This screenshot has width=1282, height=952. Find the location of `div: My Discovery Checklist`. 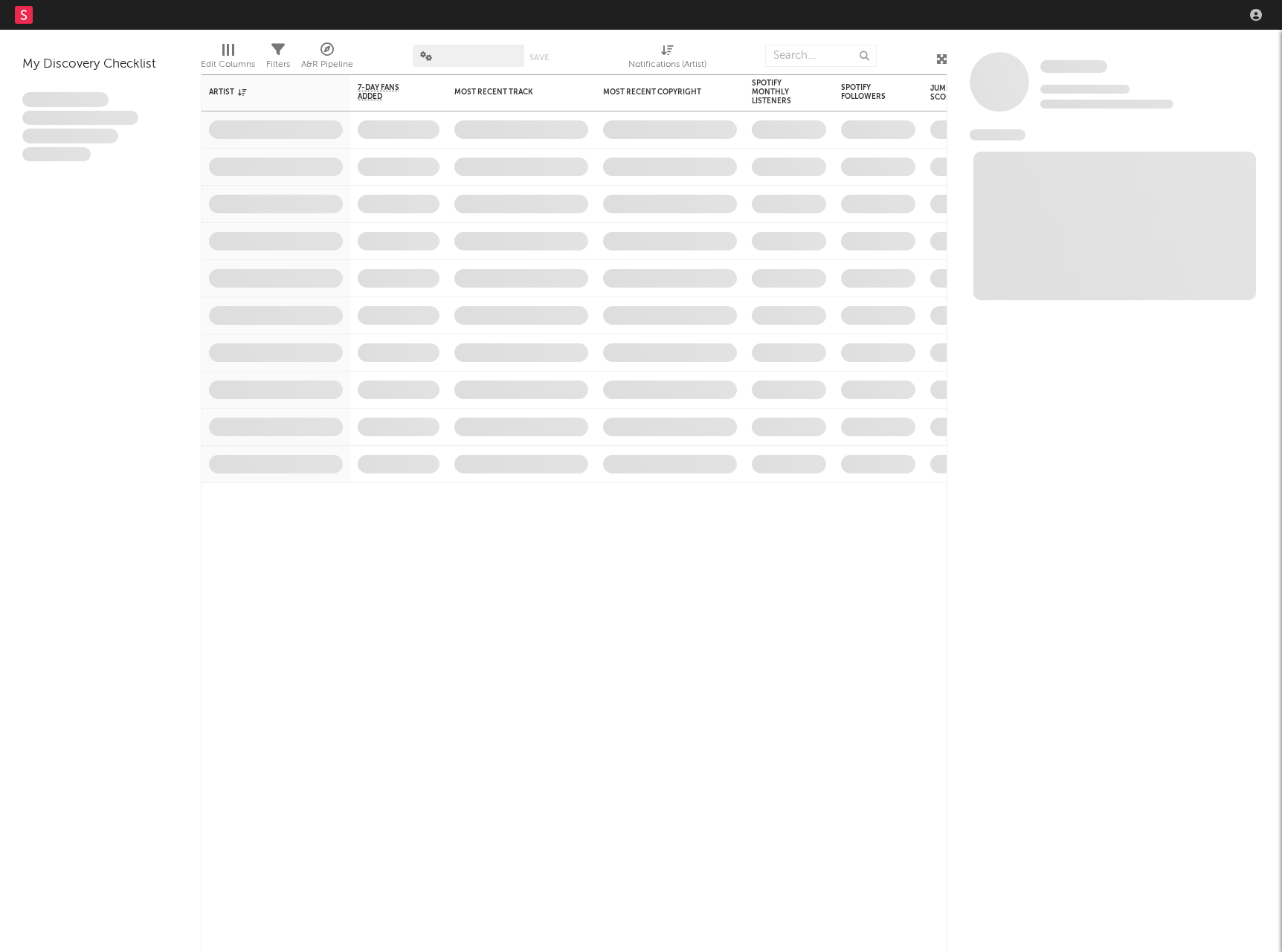

div: My Discovery Checklist is located at coordinates (101, 65).